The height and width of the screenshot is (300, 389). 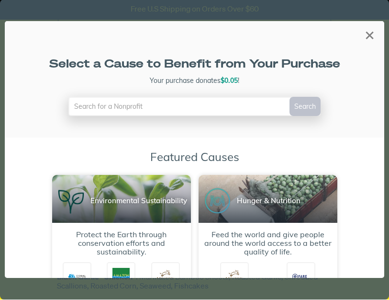 What do you see at coordinates (121, 277) in the screenshot?
I see `img: Amazon Conservation Association` at bounding box center [121, 277].